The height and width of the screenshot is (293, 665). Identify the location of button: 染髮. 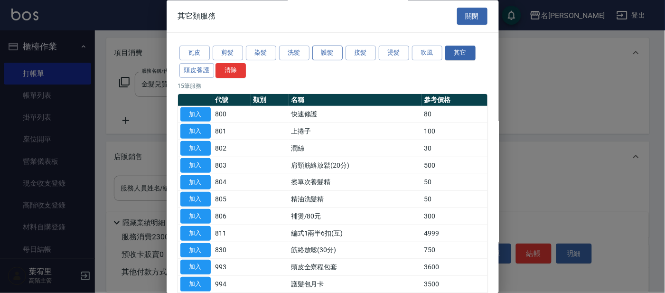
(261, 53).